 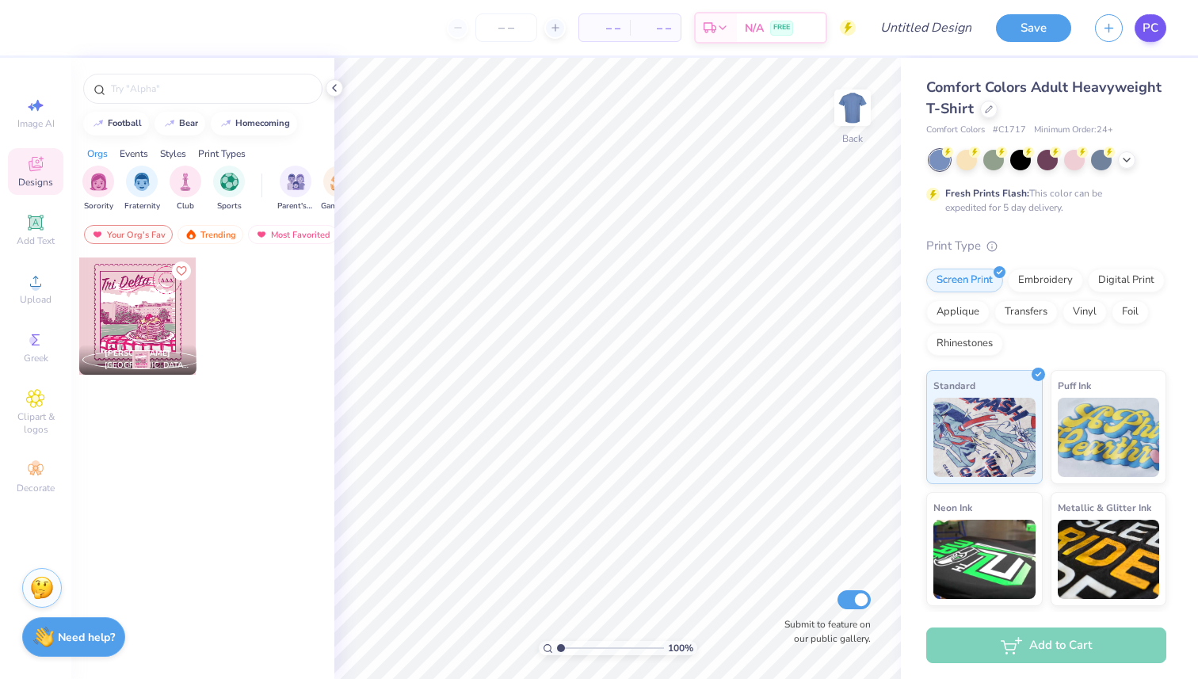 What do you see at coordinates (142, 181) in the screenshot?
I see `img: Fraternity Image` at bounding box center [142, 181].